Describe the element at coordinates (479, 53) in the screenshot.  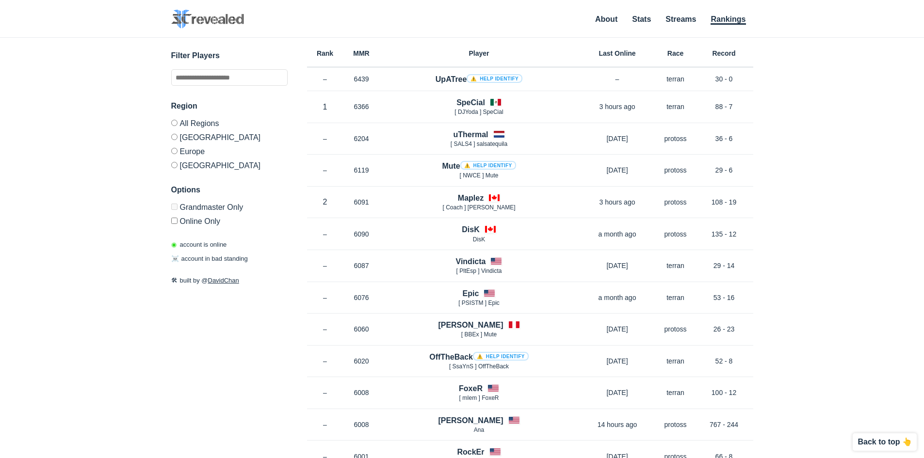
I see `h6: Player` at that location.